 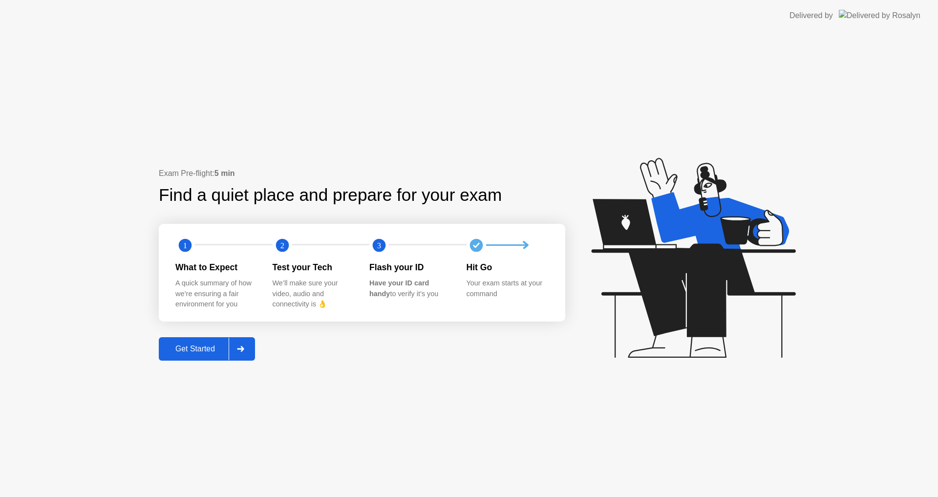 I want to click on text: 1, so click(x=185, y=245).